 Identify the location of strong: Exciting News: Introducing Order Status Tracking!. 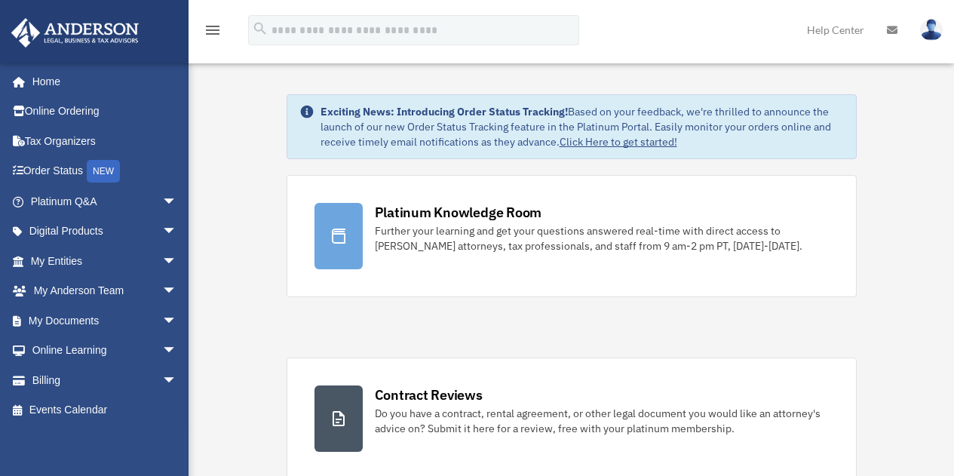
(444, 112).